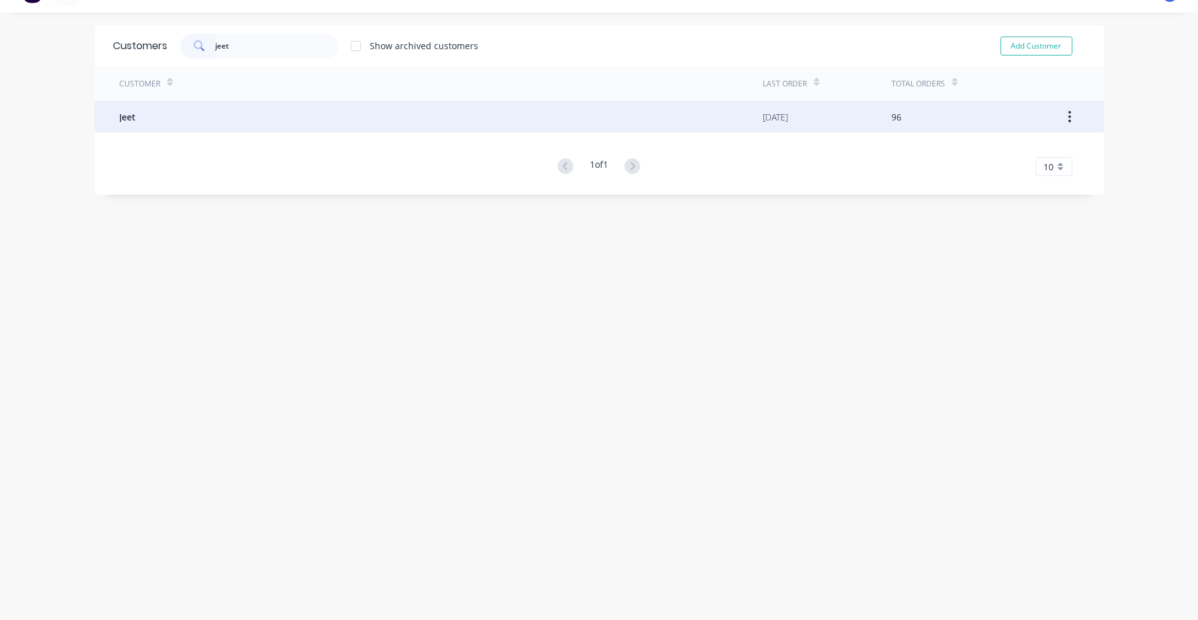 Image resolution: width=1198 pixels, height=620 pixels. Describe the element at coordinates (897, 117) in the screenshot. I see `div: 96` at that location.